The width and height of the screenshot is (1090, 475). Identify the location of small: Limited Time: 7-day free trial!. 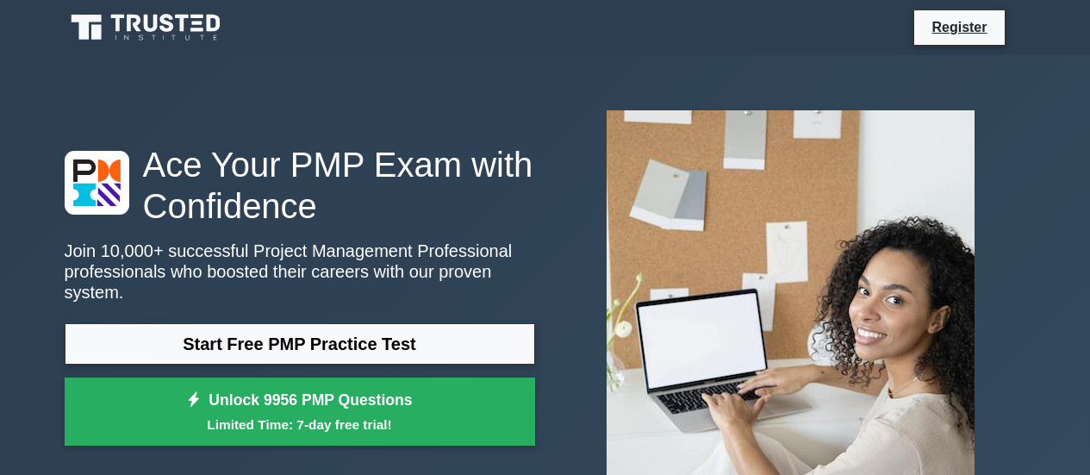
(300, 424).